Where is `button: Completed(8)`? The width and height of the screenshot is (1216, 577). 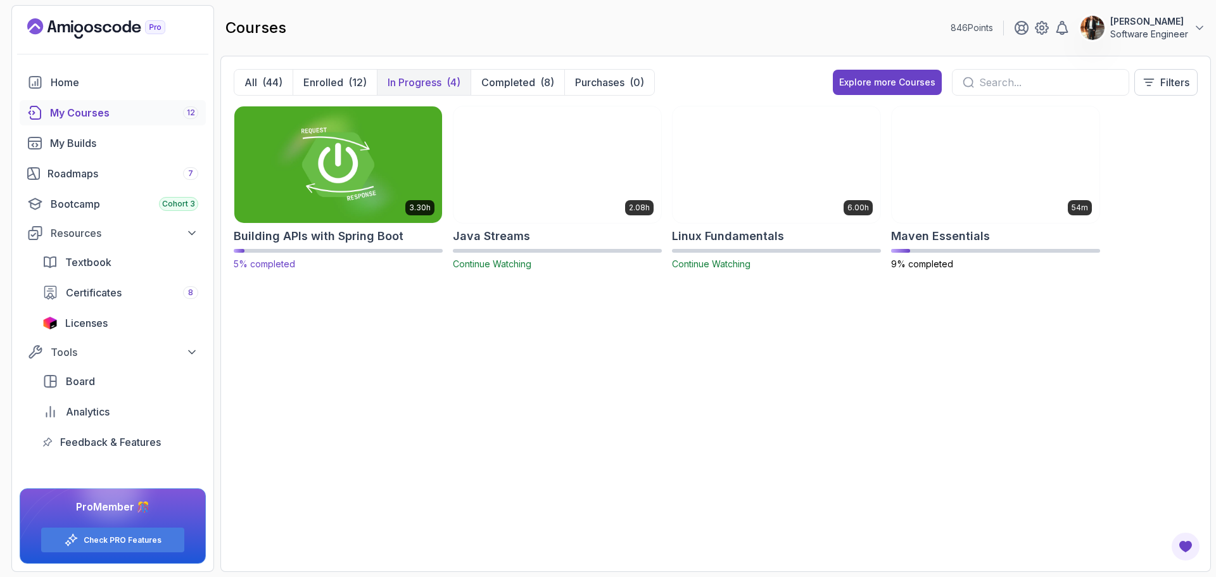
button: Completed(8) is located at coordinates (518, 82).